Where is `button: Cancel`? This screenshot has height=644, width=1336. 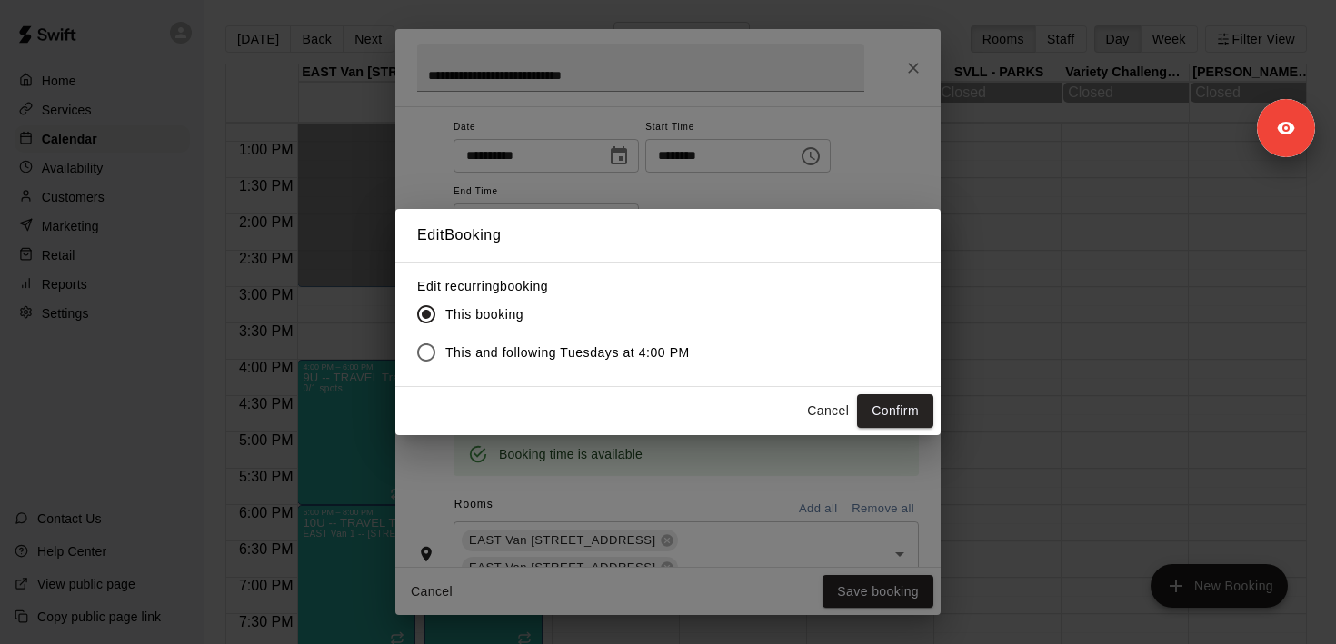 button: Cancel is located at coordinates (828, 411).